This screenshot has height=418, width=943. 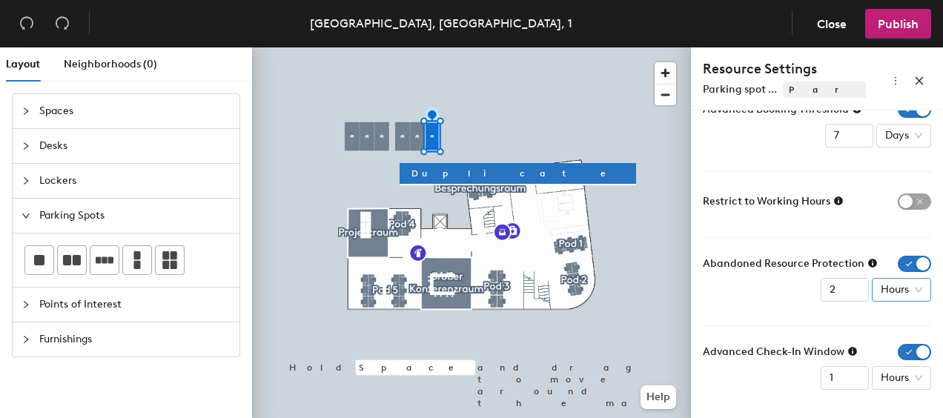 What do you see at coordinates (832, 24) in the screenshot?
I see `span: Close` at bounding box center [832, 24].